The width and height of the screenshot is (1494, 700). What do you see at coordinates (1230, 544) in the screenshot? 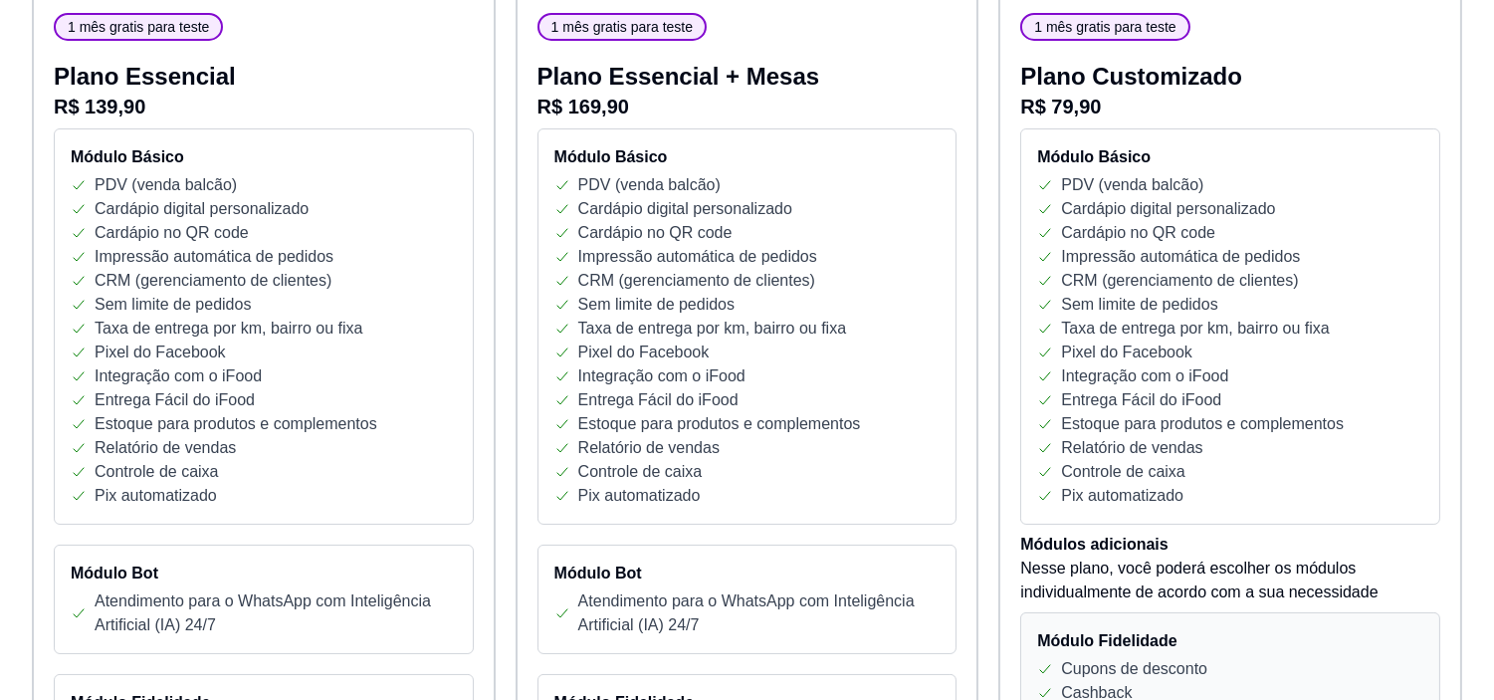
I see `h4: Módulos adicionais` at bounding box center [1230, 544].